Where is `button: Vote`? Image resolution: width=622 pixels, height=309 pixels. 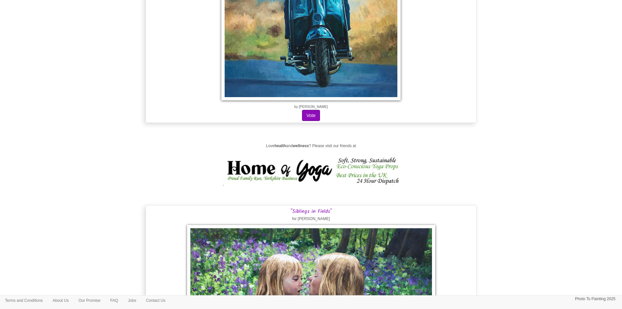
button: Vote is located at coordinates (311, 115).